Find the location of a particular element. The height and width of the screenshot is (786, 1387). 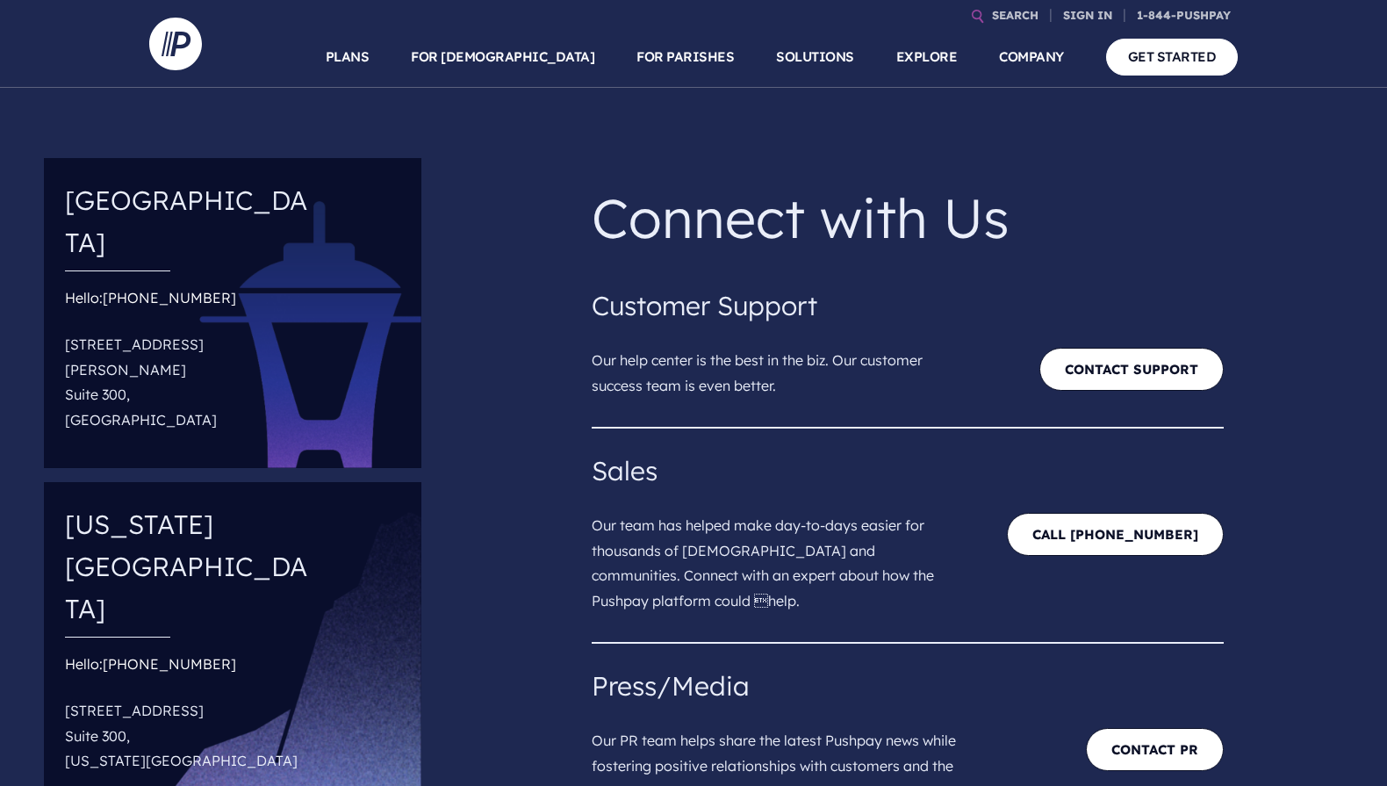

p: Our help center is the best in the biz. Our customer success team is even better. is located at coordinates (781, 366).